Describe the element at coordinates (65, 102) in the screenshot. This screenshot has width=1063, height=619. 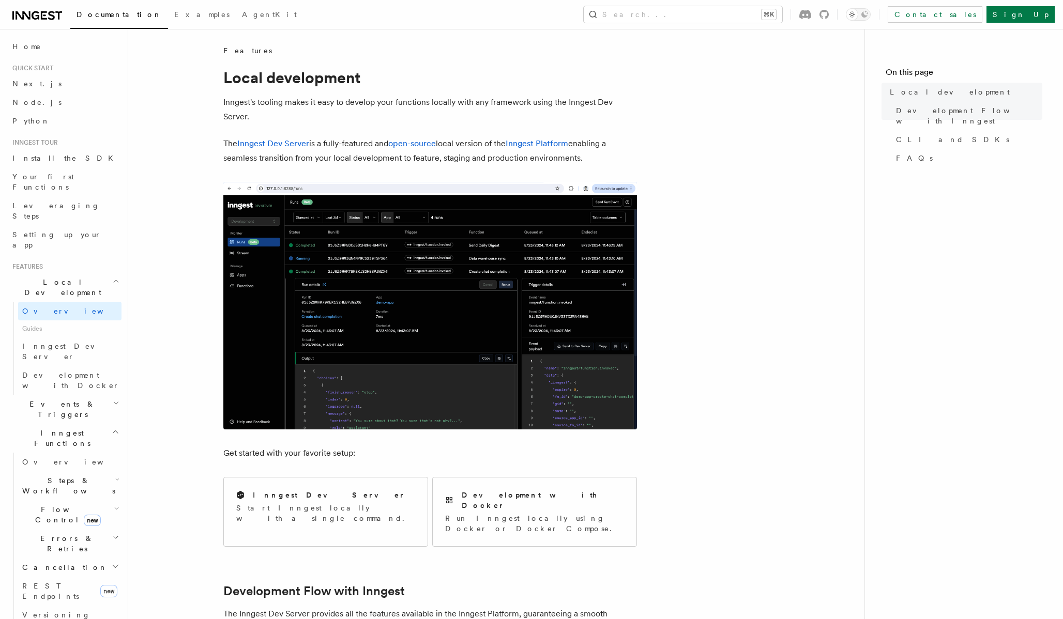
I see `a: Node.js` at that location.